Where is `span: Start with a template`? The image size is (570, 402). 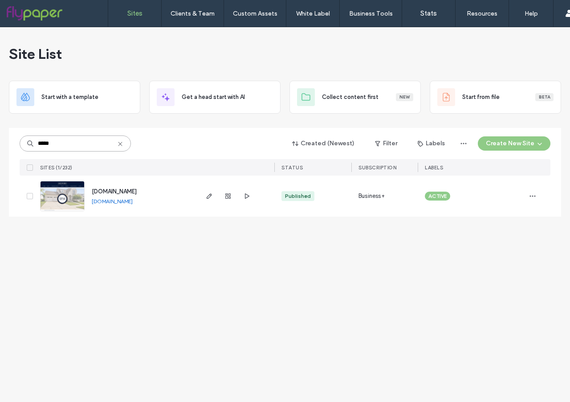 span: Start with a template is located at coordinates (70, 97).